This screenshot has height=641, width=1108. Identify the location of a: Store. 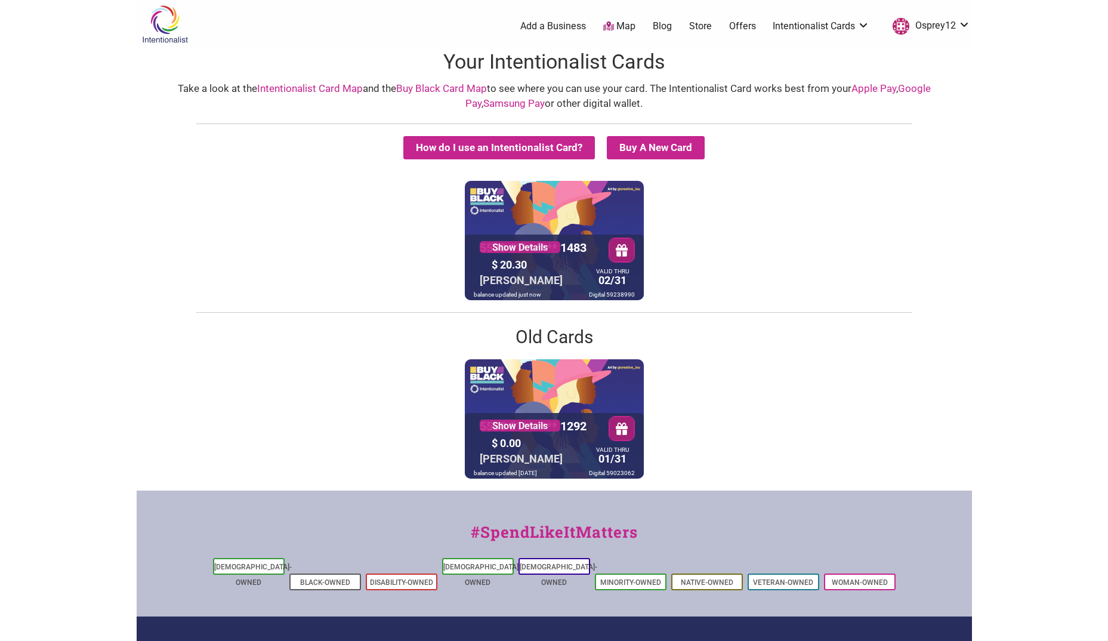
(701, 26).